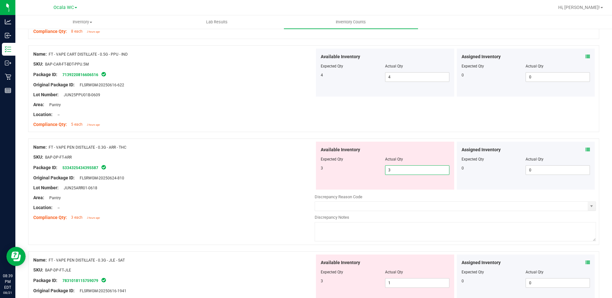 The image size is (612, 298). Describe the element at coordinates (8, 22) in the screenshot. I see `inline-svg: Analytics` at that location.